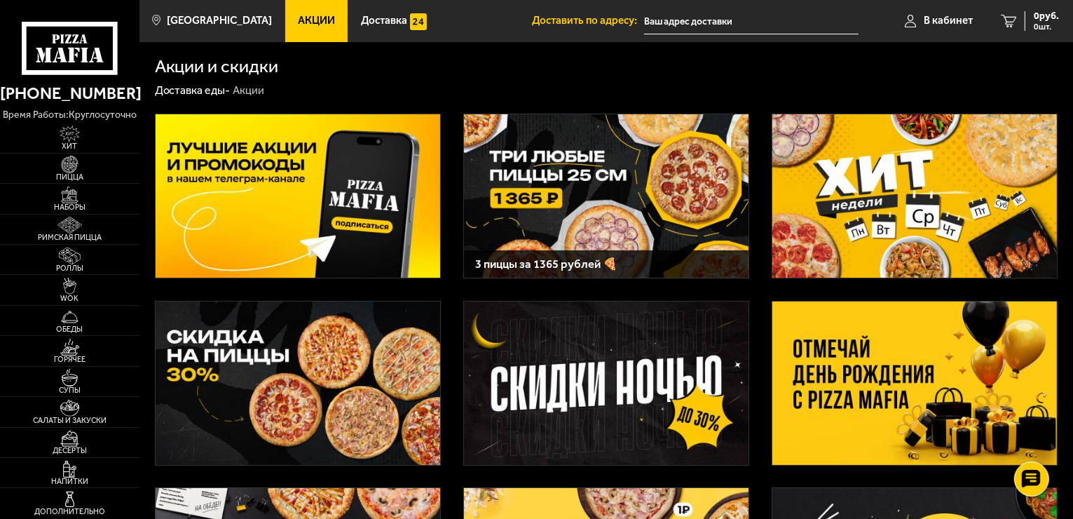 The height and width of the screenshot is (519, 1073). What do you see at coordinates (948, 20) in the screenshot?
I see `span: В кабинет` at bounding box center [948, 20].